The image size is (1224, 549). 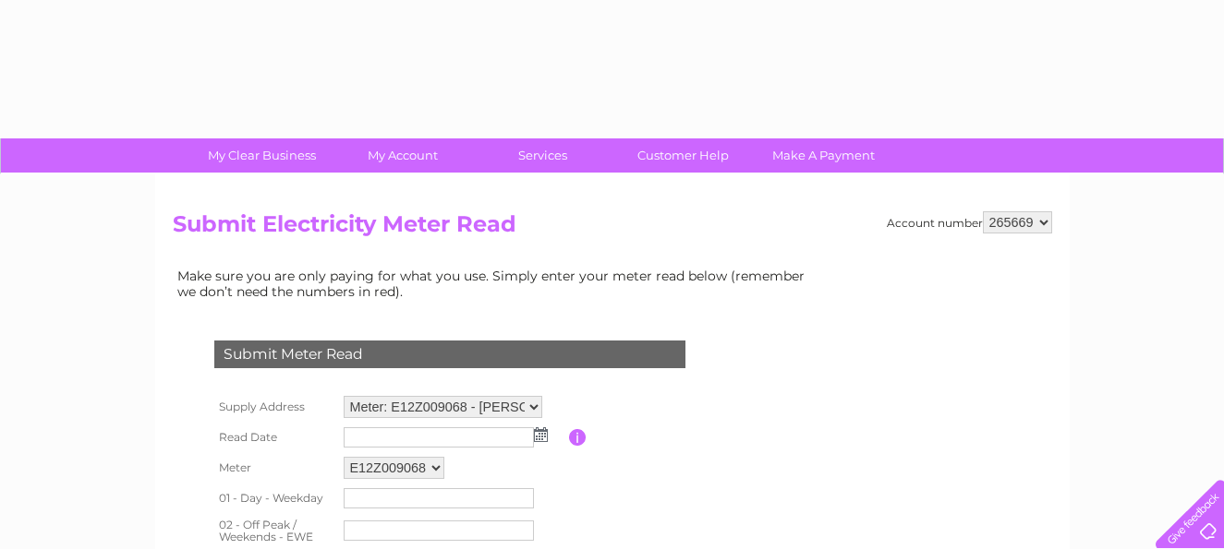 What do you see at coordinates (682, 155) in the screenshot?
I see `a: Customer Help` at bounding box center [682, 155].